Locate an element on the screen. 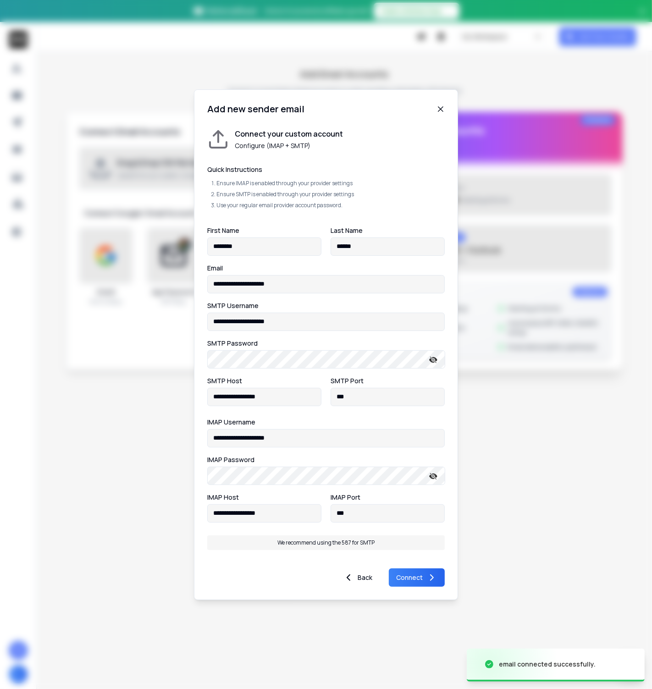 The width and height of the screenshot is (652, 689). p: We recommend using the 587 for SMTP is located at coordinates (326, 543).